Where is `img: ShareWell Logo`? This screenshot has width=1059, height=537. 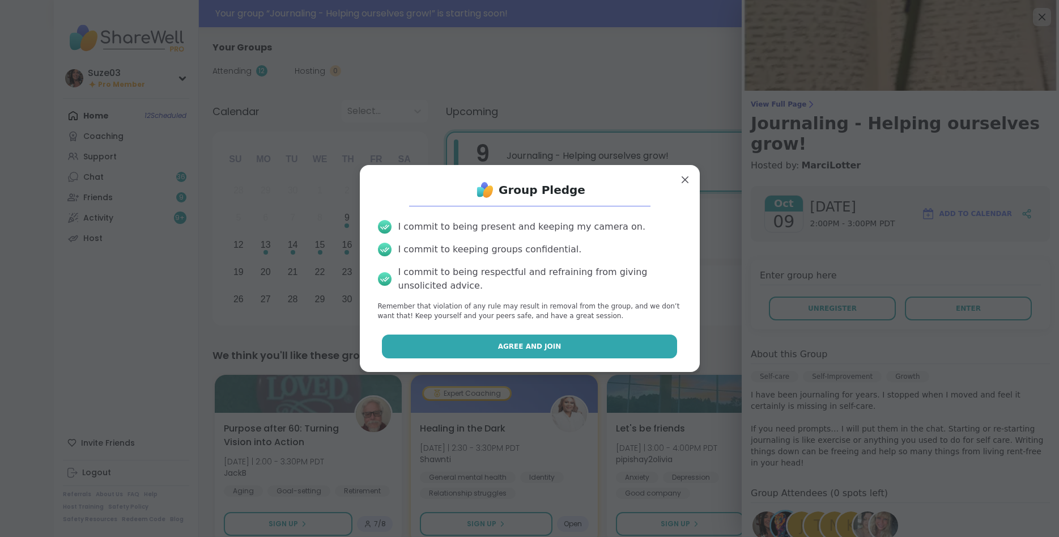
img: ShareWell Logo is located at coordinates (485, 190).